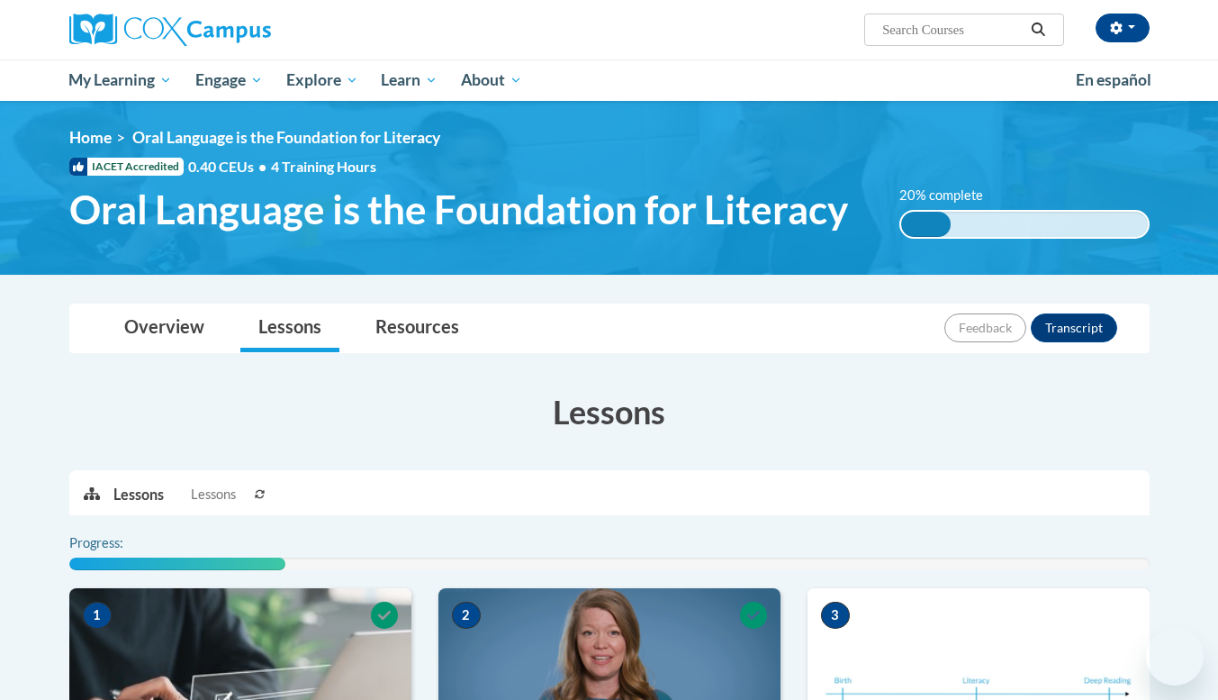  What do you see at coordinates (417, 328) in the screenshot?
I see `a: Resources` at bounding box center [417, 328].